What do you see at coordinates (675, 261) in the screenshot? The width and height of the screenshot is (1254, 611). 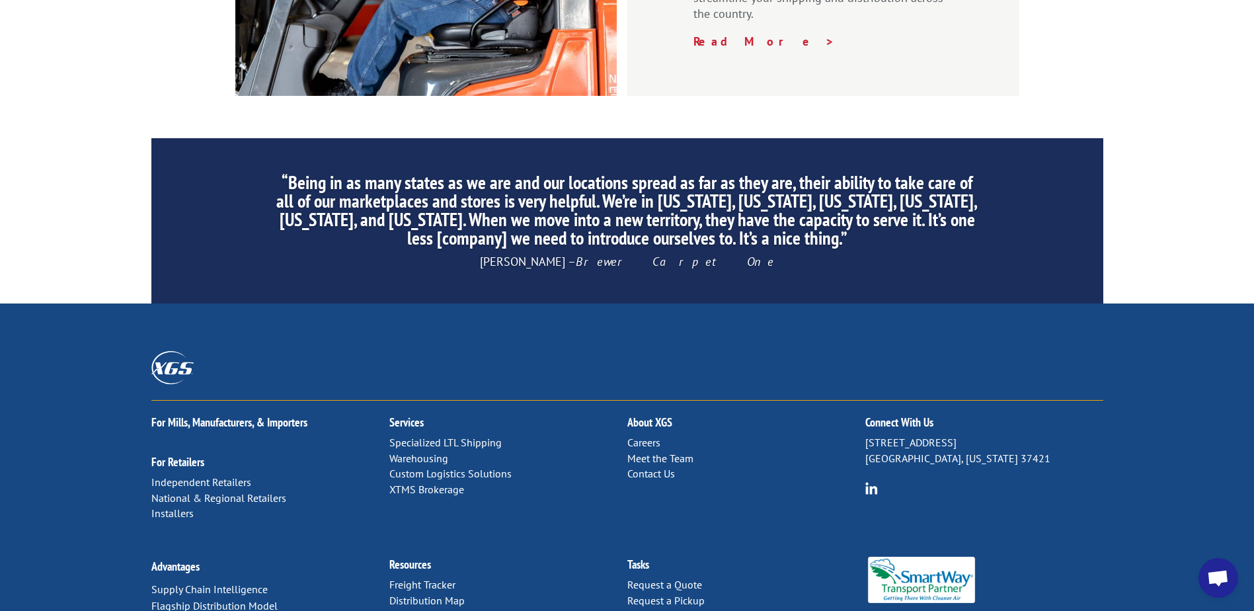 I see `em: Brewer Carpet One` at bounding box center [675, 261].